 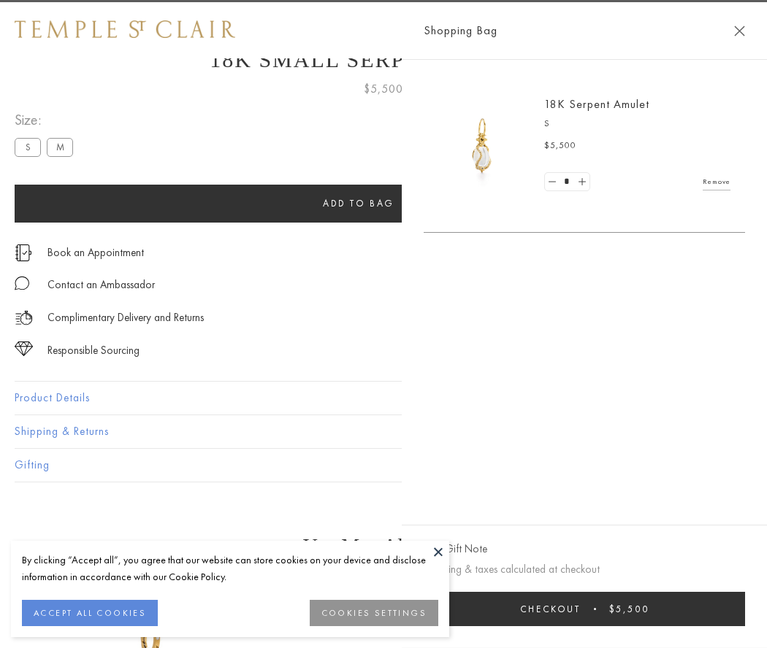 What do you see at coordinates (581, 182) in the screenshot?
I see `a: Set quantity to 2` at bounding box center [581, 182].